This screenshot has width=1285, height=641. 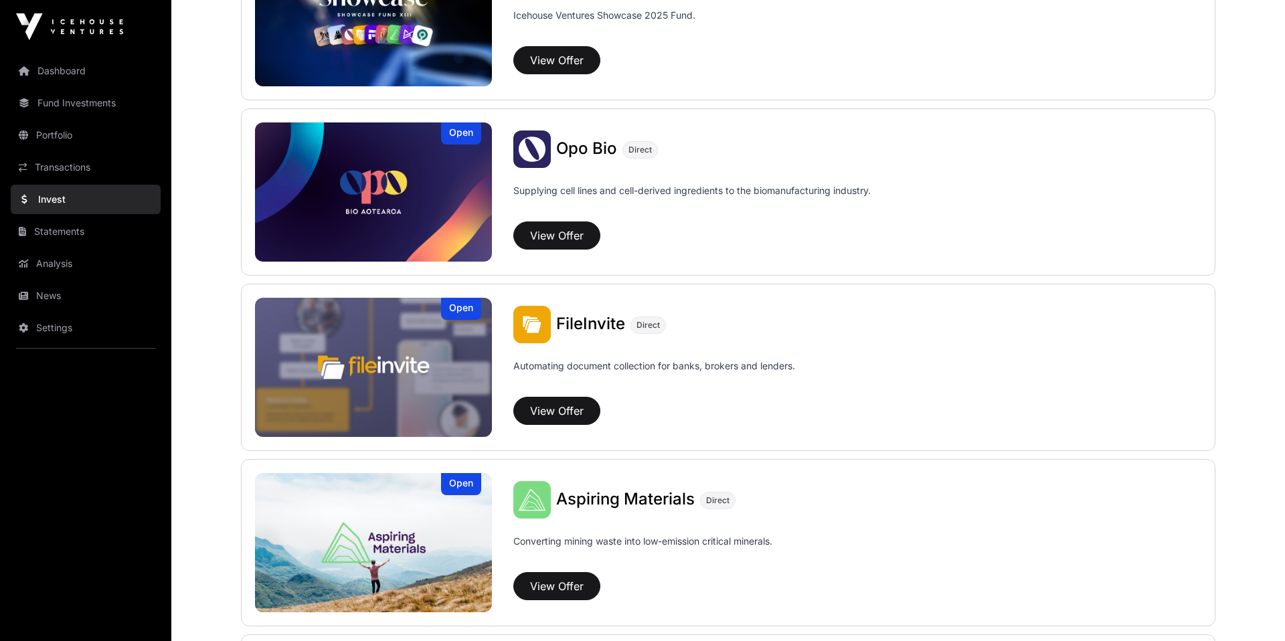 I want to click on a: Dashboard, so click(x=86, y=71).